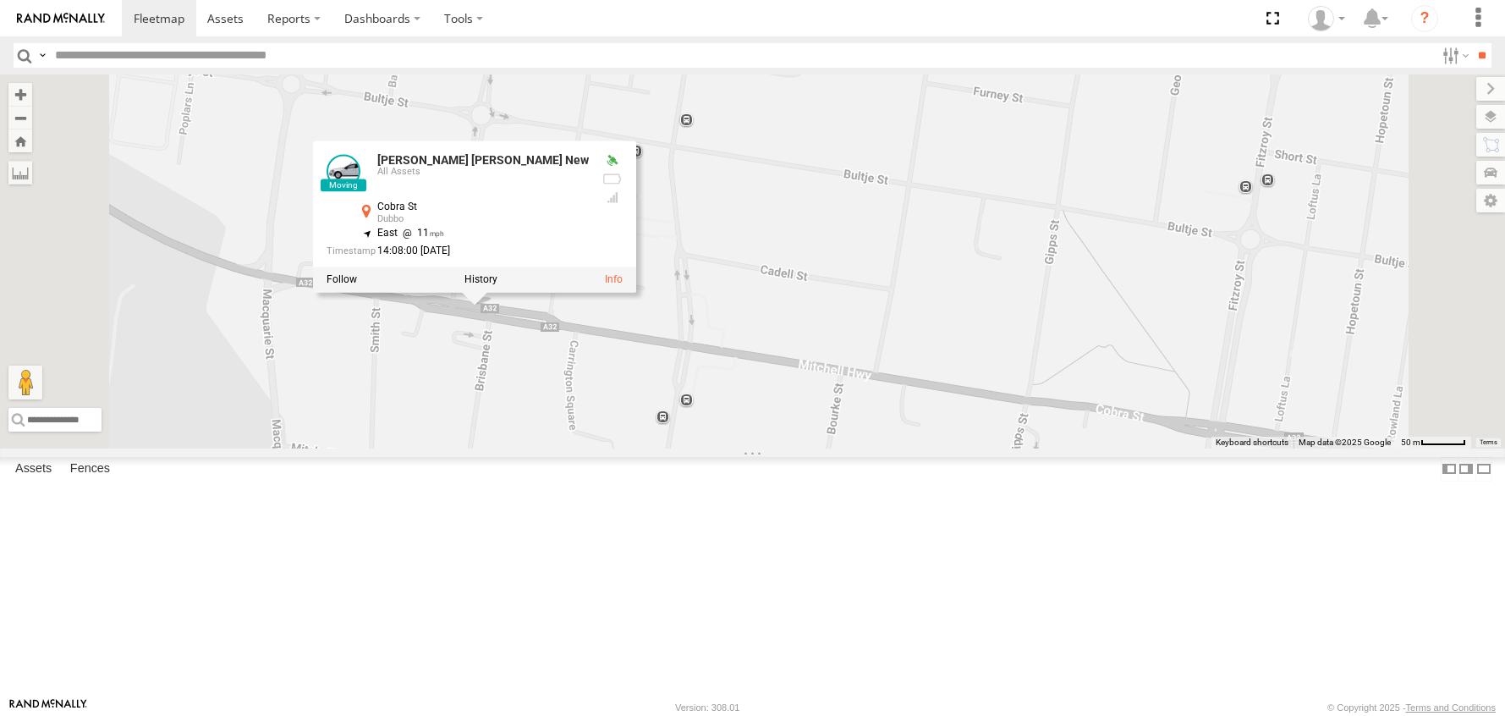  Describe the element at coordinates (420, 233) in the screenshot. I see `span: 11` at that location.